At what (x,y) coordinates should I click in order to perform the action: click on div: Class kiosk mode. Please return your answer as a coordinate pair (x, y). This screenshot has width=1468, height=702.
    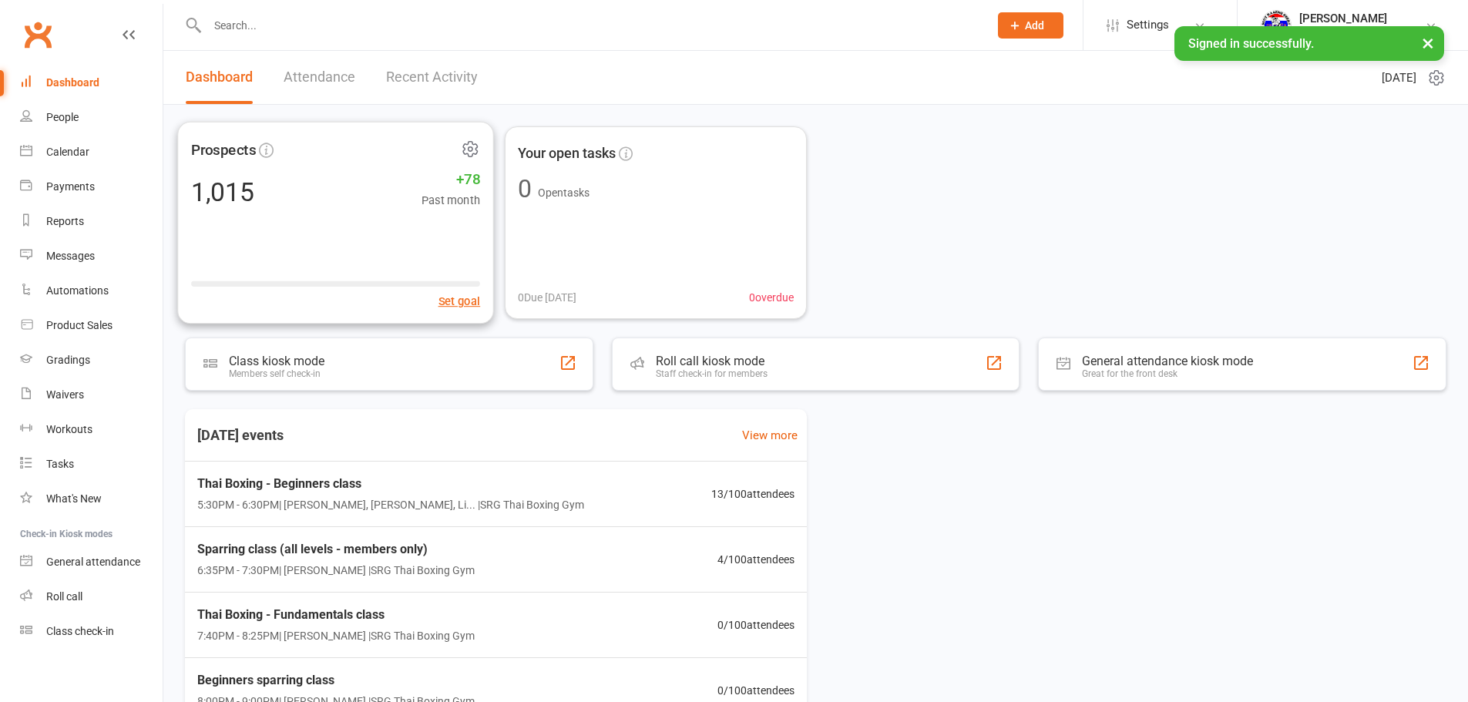
    Looking at the image, I should click on (277, 361).